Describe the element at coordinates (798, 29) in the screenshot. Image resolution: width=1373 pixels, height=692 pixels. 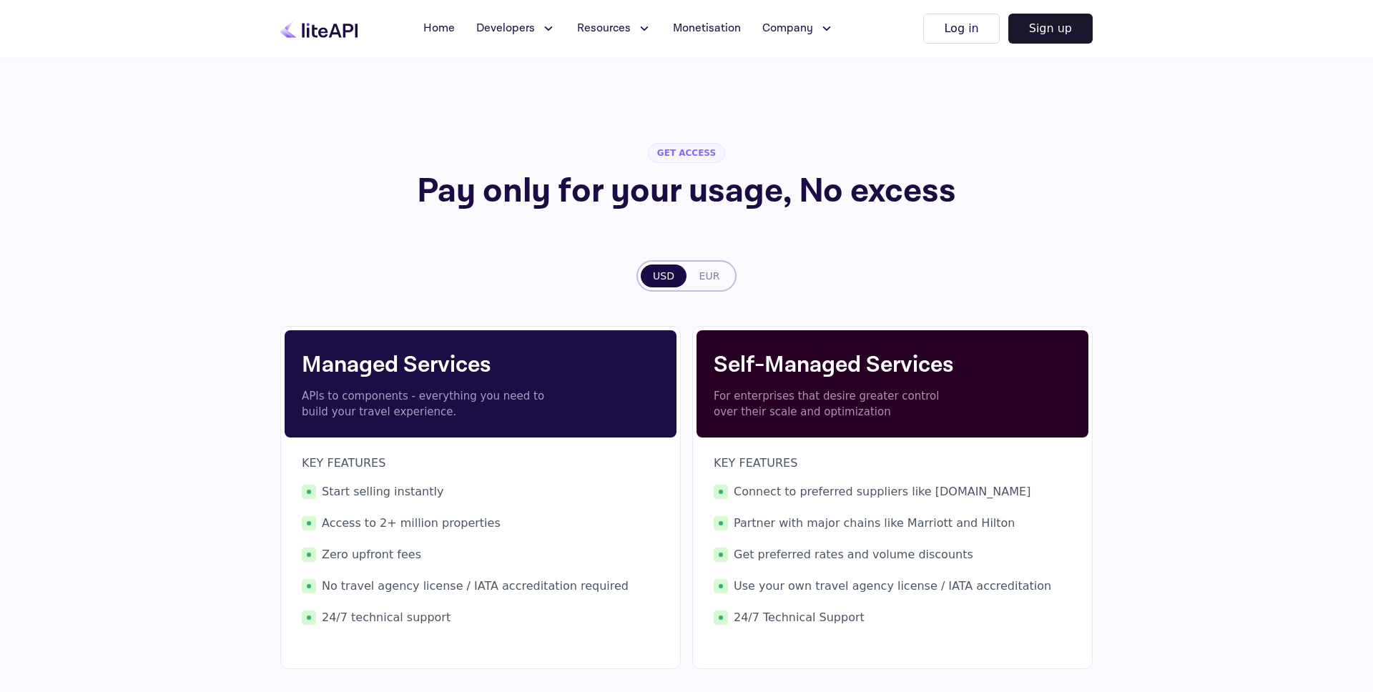
I see `button: Company` at that location.